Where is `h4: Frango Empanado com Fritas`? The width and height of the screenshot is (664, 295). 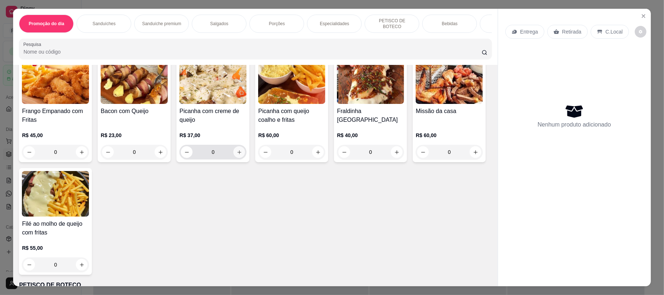
h4: Frango Empanado com Fritas is located at coordinates (55, 116).